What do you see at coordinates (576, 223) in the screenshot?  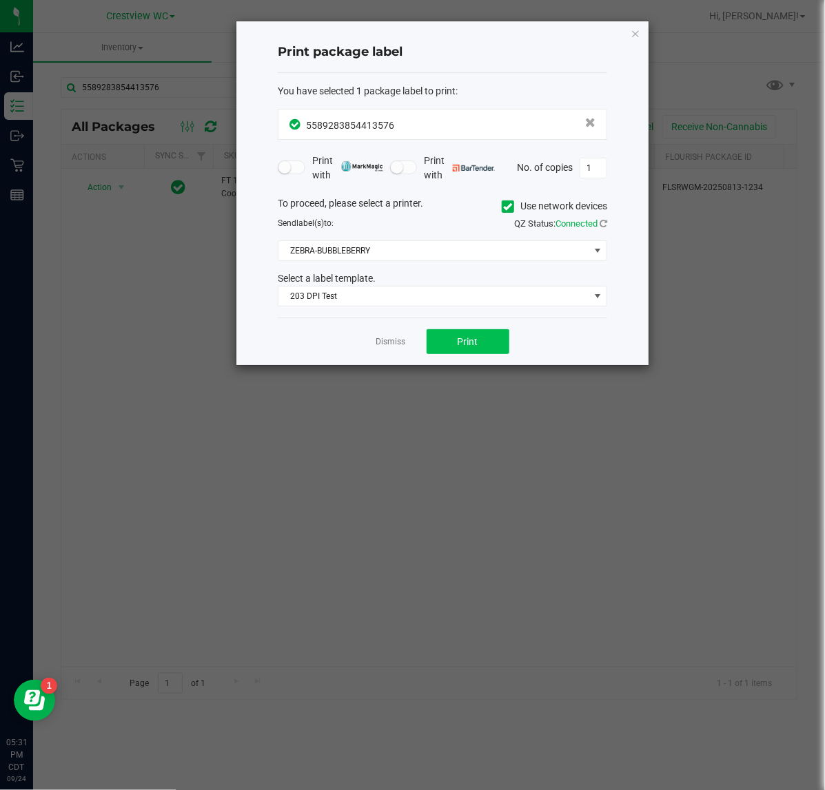 I see `span: Connected` at bounding box center [576, 223].